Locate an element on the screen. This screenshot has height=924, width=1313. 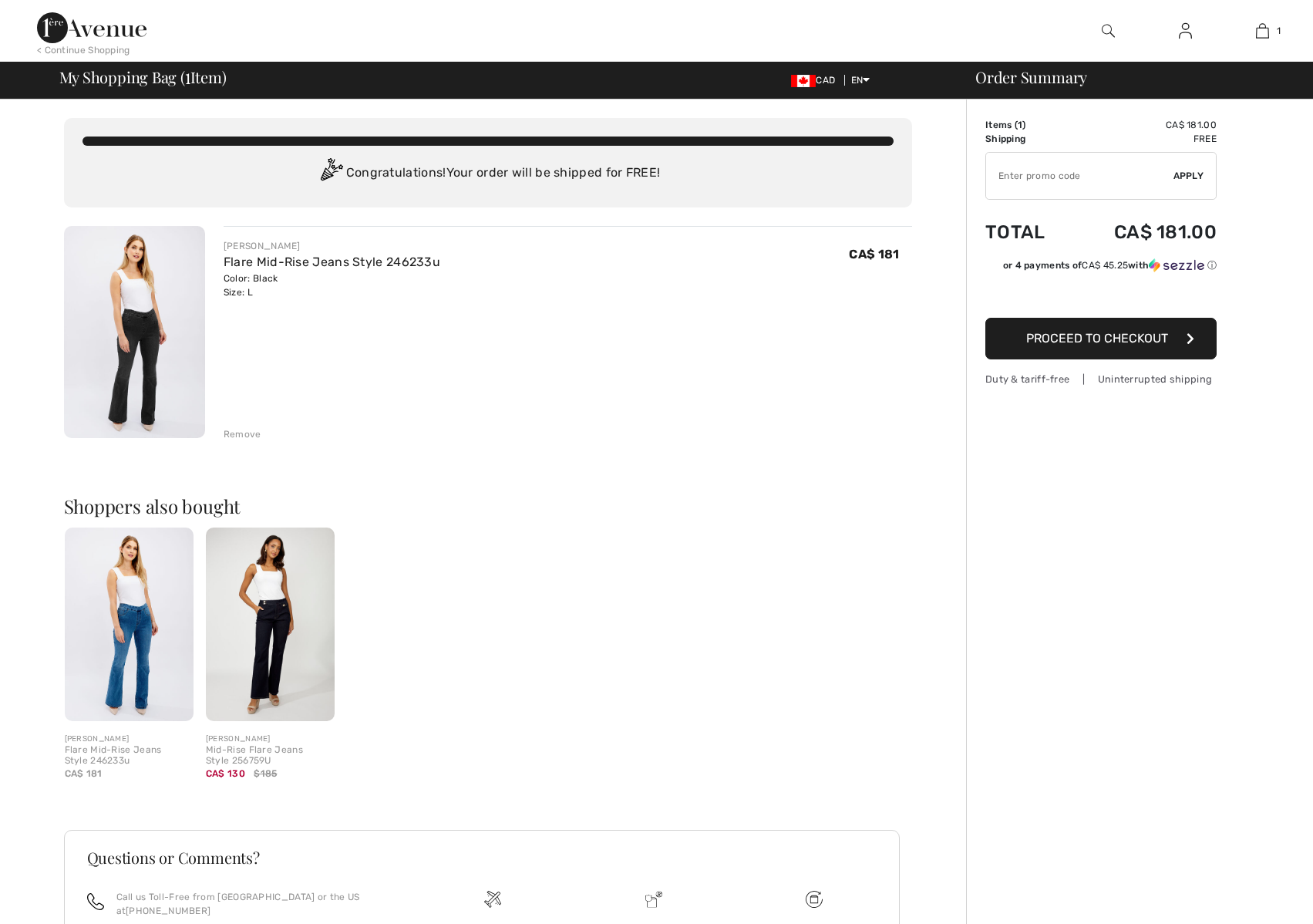
a: Flare Mid-Rise Jeans Style 246233u is located at coordinates (331, 261).